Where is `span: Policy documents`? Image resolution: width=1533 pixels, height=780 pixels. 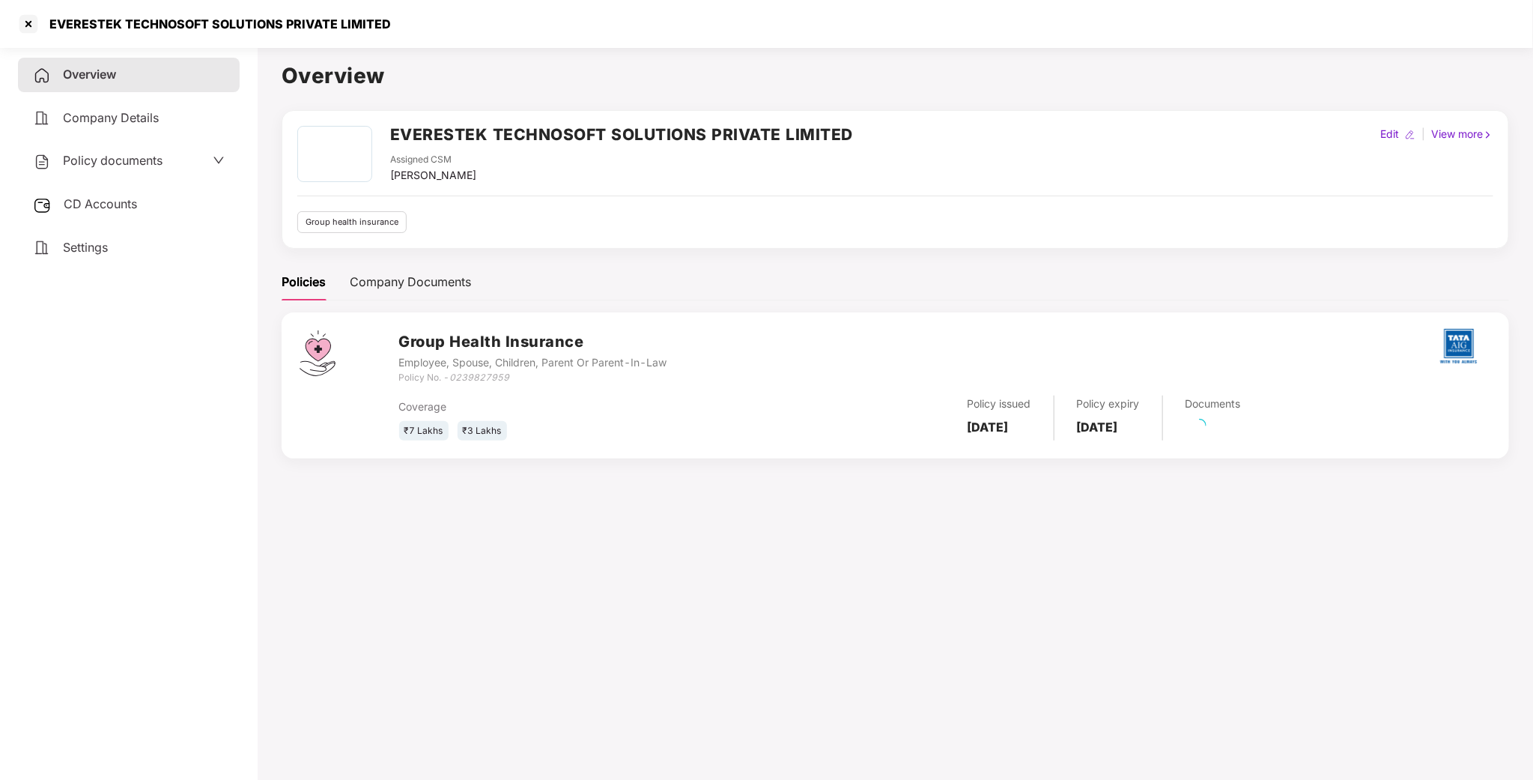 span: Policy documents is located at coordinates (112, 160).